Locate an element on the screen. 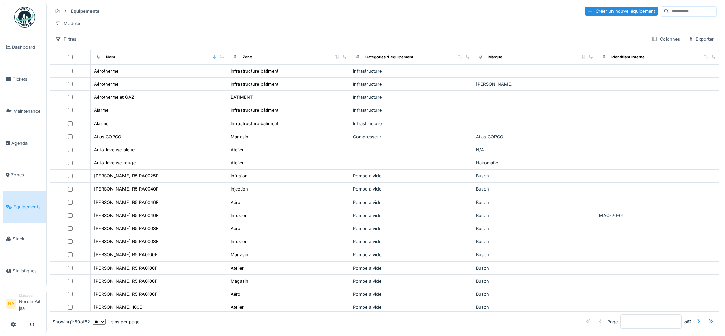 The image size is (725, 336). div: Showing 1 - 50 of 82 is located at coordinates (71, 322).